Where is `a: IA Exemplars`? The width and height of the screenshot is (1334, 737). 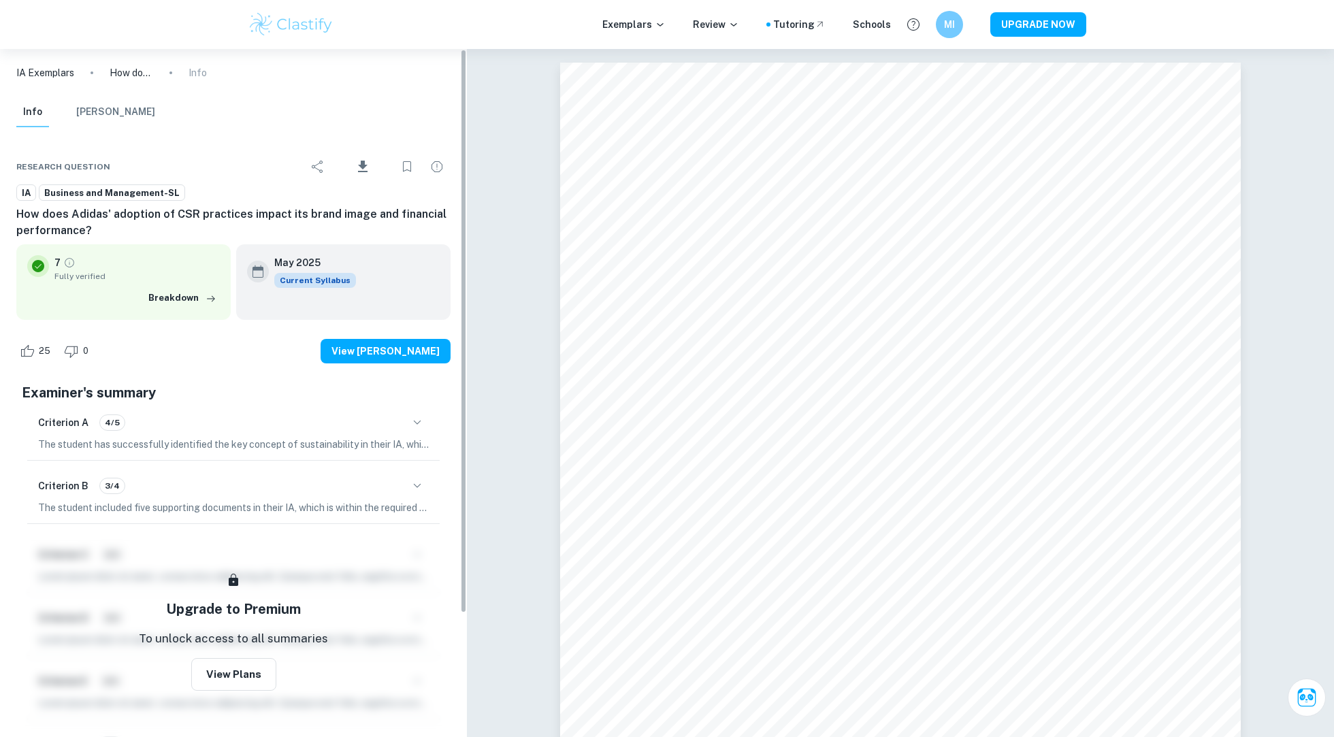
a: IA Exemplars is located at coordinates (45, 73).